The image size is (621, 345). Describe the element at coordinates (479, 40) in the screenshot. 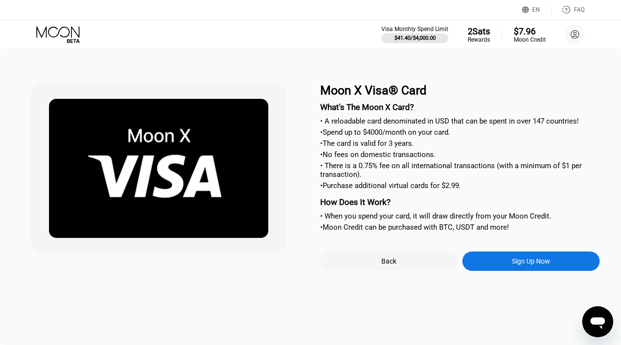

I see `div: Rewards` at that location.